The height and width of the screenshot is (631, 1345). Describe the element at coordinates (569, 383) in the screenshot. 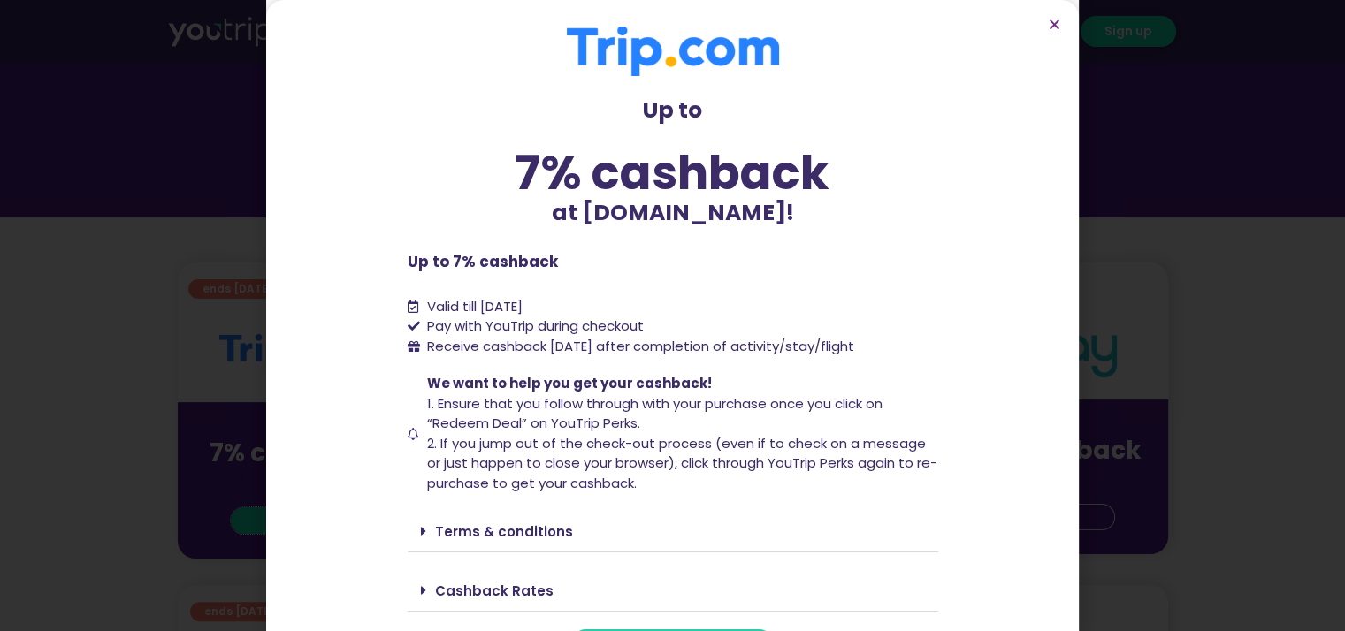

I see `span: We want to help you get your cashback!` at that location.